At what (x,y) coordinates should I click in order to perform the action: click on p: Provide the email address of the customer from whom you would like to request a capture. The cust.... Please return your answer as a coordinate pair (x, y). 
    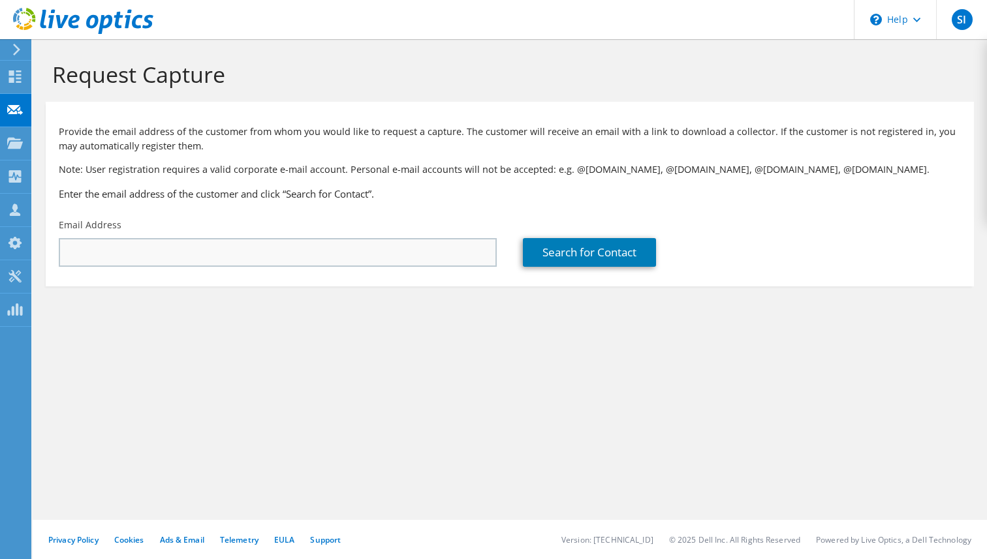
    Looking at the image, I should click on (510, 139).